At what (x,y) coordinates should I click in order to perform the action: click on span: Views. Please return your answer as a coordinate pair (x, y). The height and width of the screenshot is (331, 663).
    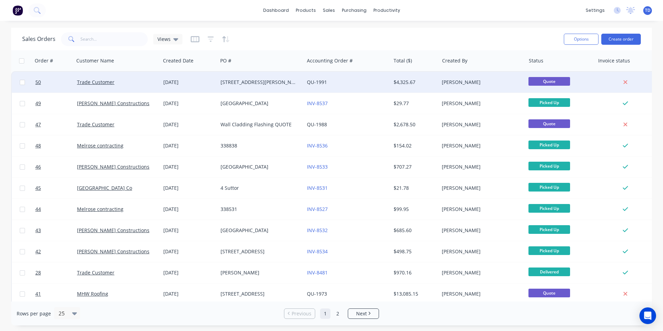
    Looking at the image, I should click on (164, 39).